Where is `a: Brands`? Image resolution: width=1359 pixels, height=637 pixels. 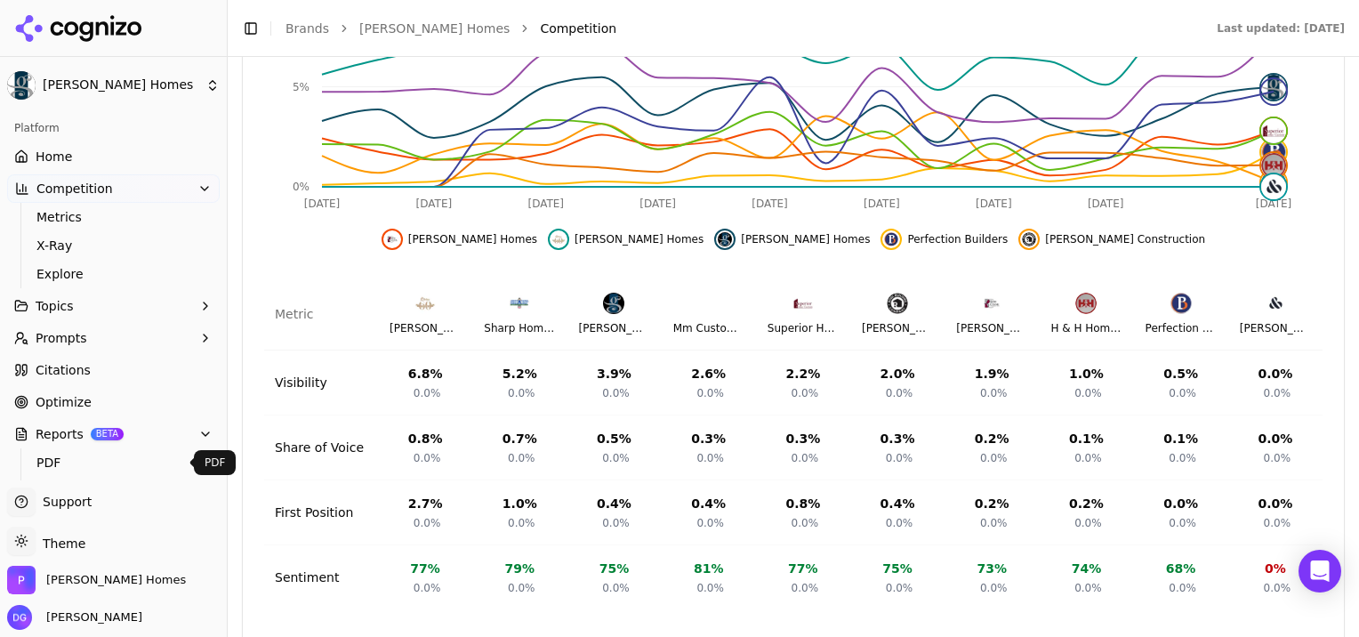 a: Brands is located at coordinates (307, 28).